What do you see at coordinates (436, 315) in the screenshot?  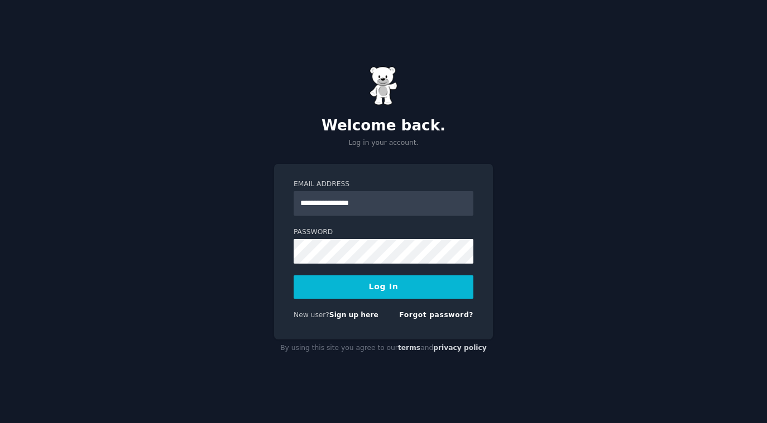 I see `a: Forgot password?` at bounding box center [436, 315].